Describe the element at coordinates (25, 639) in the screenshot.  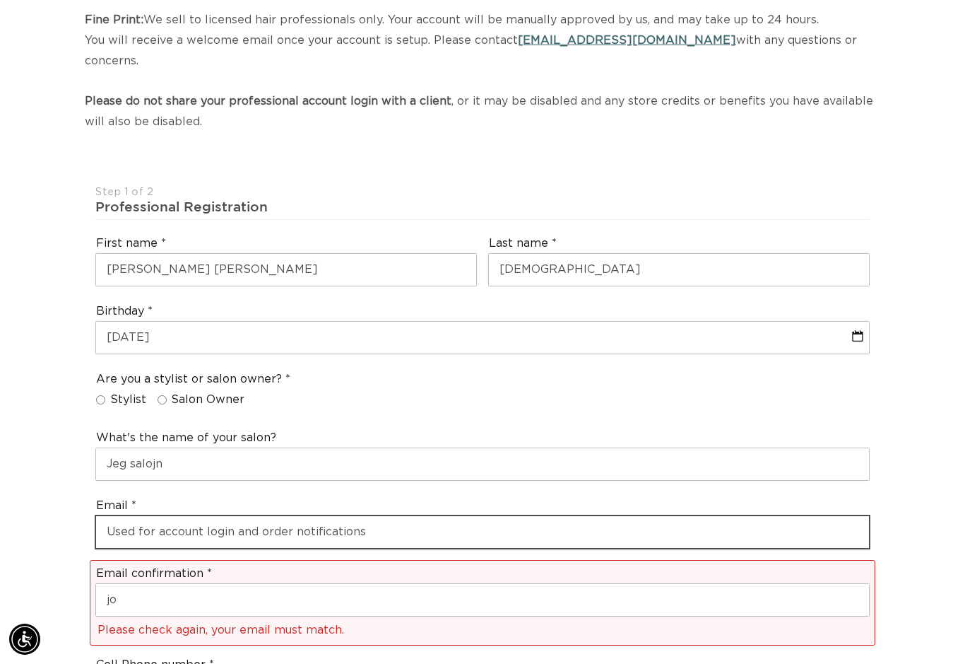
I see `div: Accessibility Menu` at that location.